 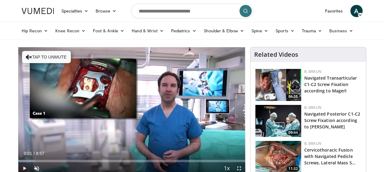 I want to click on div: Progress Bar, so click(x=132, y=161).